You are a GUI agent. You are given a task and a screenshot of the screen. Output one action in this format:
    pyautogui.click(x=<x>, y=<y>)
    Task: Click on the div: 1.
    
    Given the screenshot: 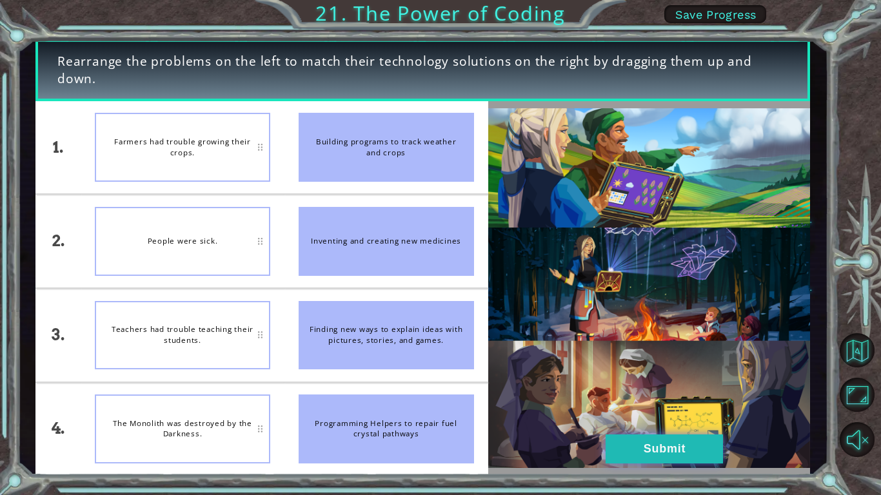 What is the action you would take?
    pyautogui.click(x=58, y=148)
    